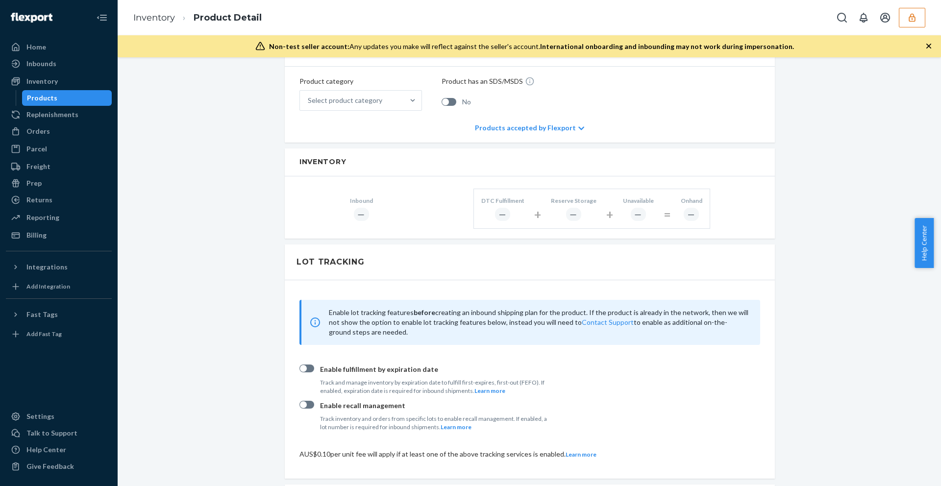 The height and width of the screenshot is (486, 941). Describe the element at coordinates (924, 243) in the screenshot. I see `span: Help Center` at that location.